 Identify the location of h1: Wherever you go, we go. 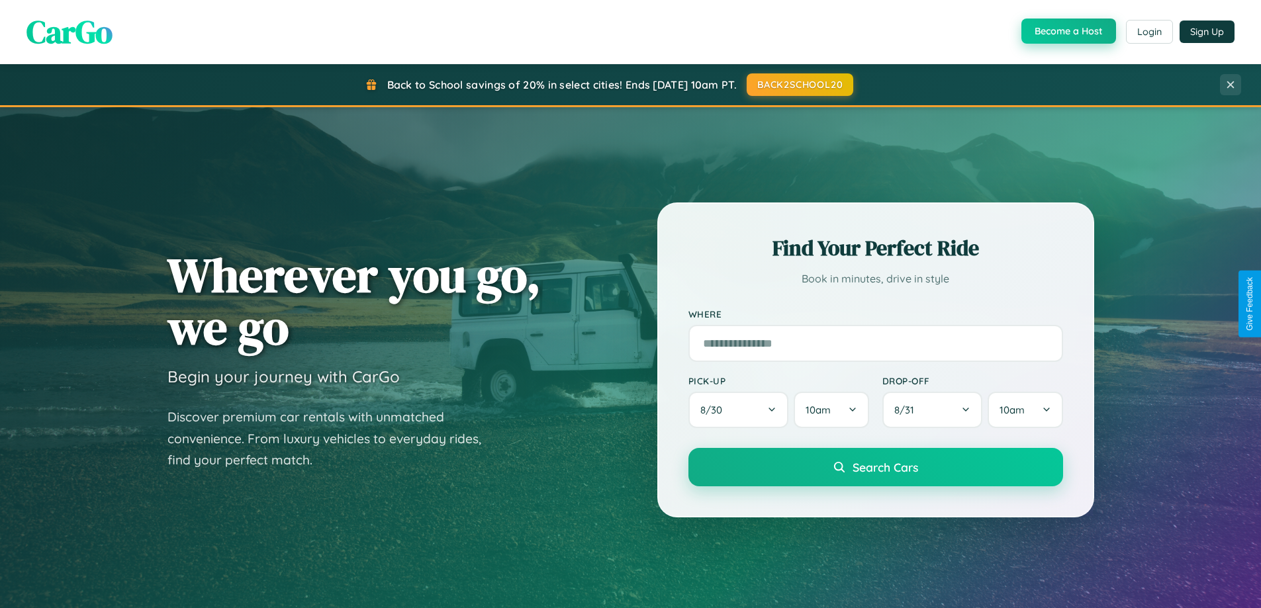
(354, 301).